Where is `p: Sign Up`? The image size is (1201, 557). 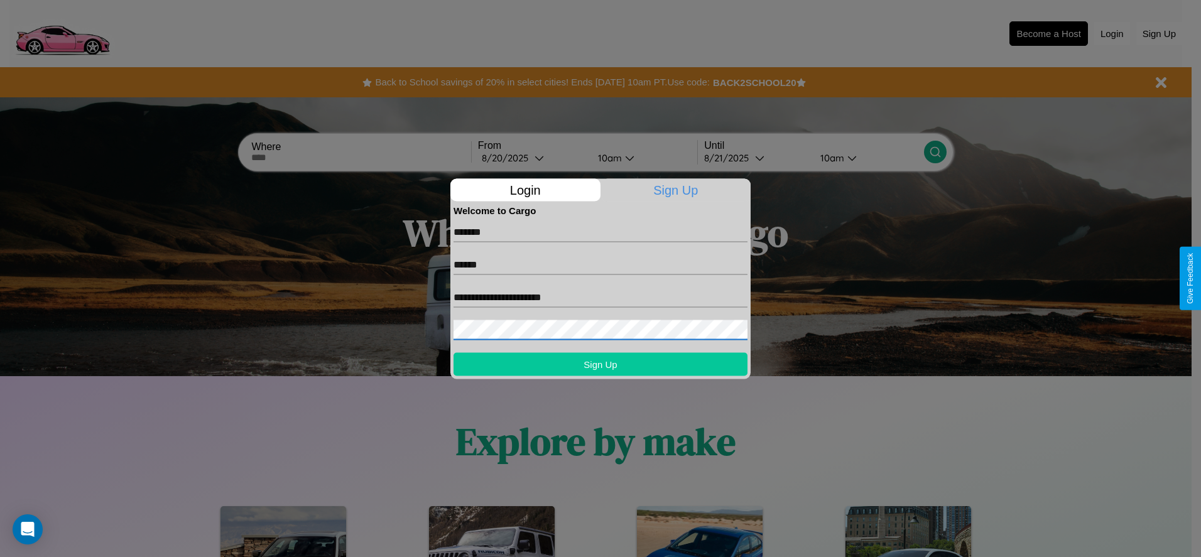 p: Sign Up is located at coordinates (676, 190).